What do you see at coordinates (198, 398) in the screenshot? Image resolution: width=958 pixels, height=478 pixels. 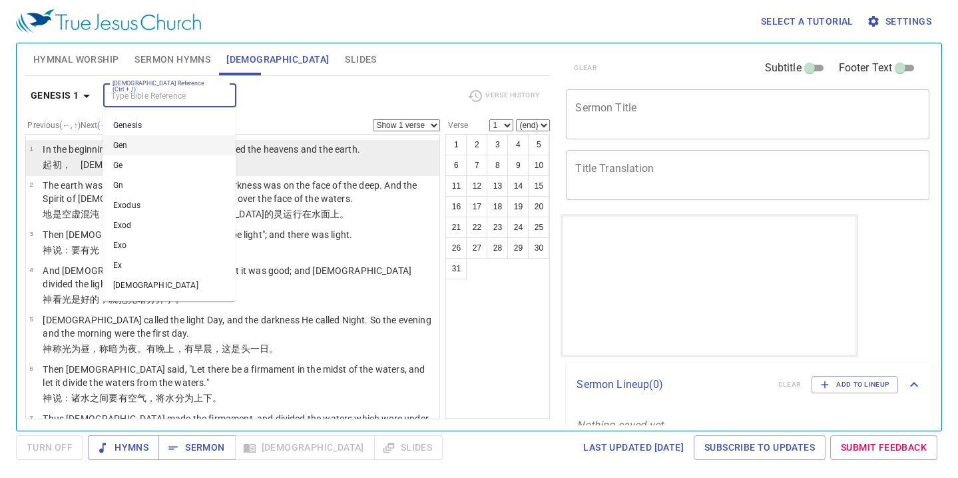 I see `wh4325: 分` at bounding box center [198, 398].